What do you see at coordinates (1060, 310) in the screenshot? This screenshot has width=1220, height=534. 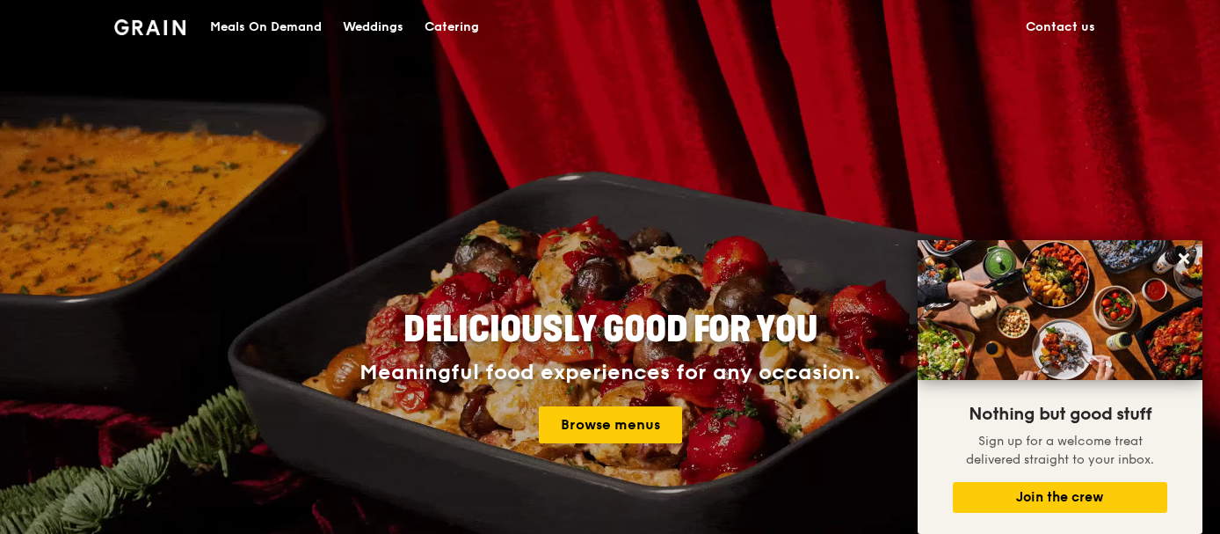 I see `img: DSC07876-Edit02-Large.jpeg` at bounding box center [1060, 310].